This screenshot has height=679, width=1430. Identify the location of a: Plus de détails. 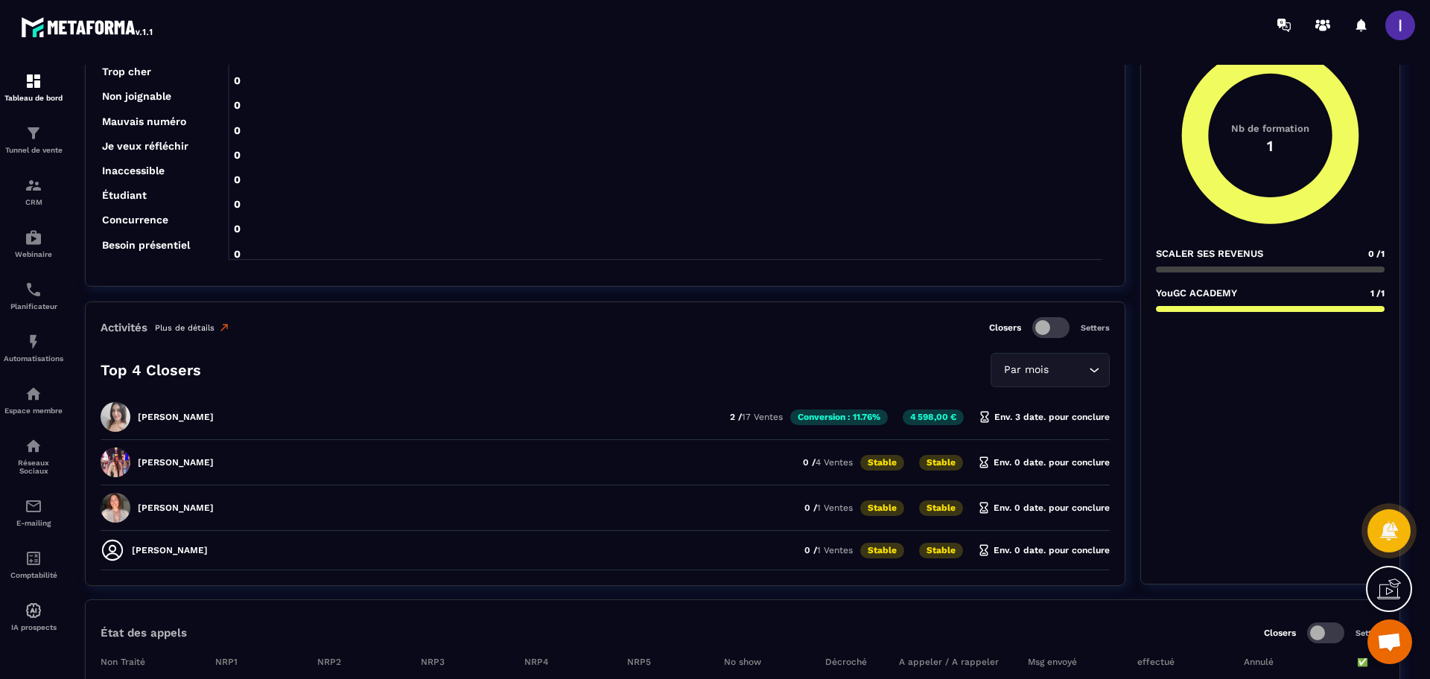
(192, 328).